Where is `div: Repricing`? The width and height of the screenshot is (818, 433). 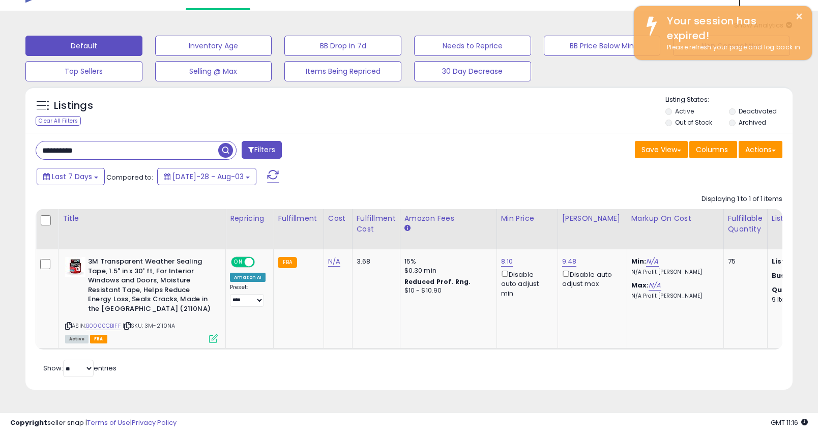
div: Repricing is located at coordinates (249, 218).